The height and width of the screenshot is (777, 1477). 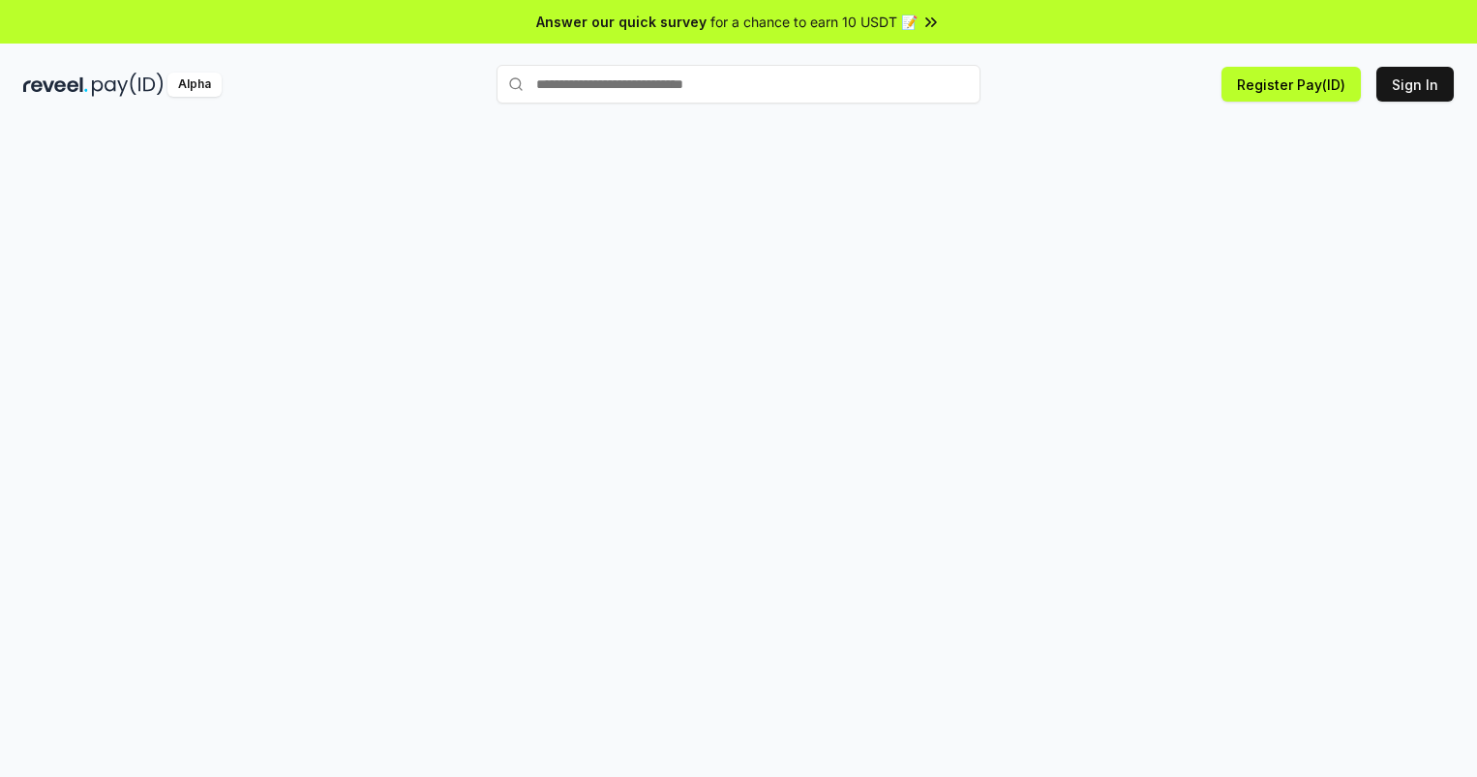 I want to click on button: Sign In, so click(x=1415, y=84).